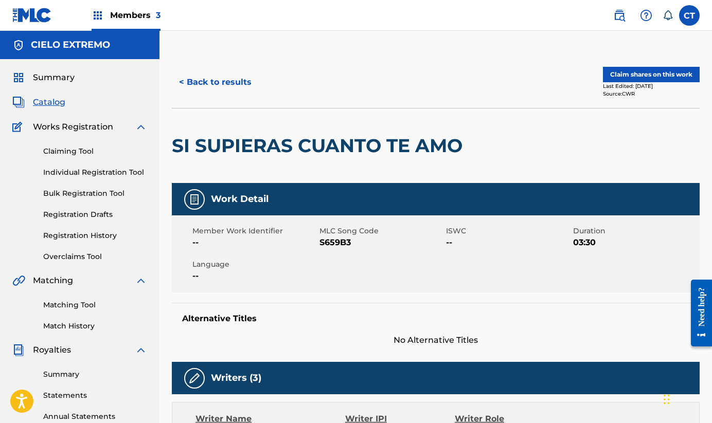  Describe the element at coordinates (240, 199) in the screenshot. I see `h5: Work Detail` at that location.